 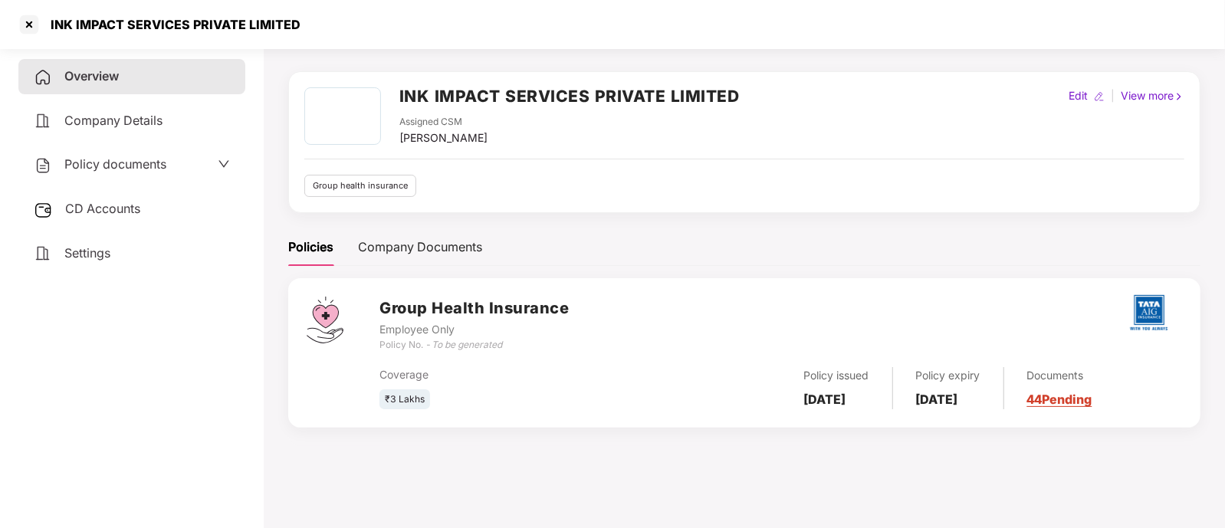 What do you see at coordinates (443, 122) in the screenshot?
I see `div: Assigned CSM` at bounding box center [443, 122].